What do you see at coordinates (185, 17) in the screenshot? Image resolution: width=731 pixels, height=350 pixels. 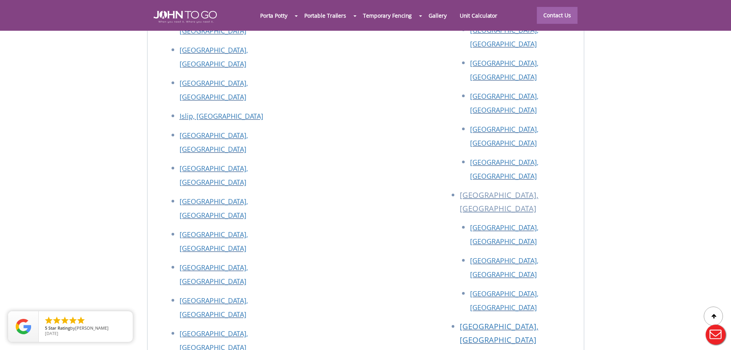 I see `img: JOHN to go` at bounding box center [185, 17].